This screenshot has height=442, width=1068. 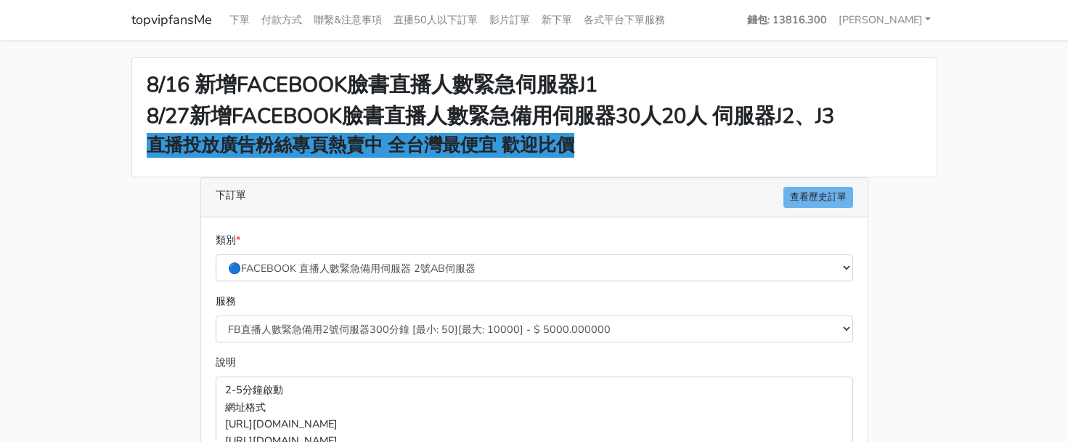 I want to click on strong: 直播投放廣告粉絲專頁熱賣中 全台灣最便宜 歡迎比價, so click(x=360, y=145).